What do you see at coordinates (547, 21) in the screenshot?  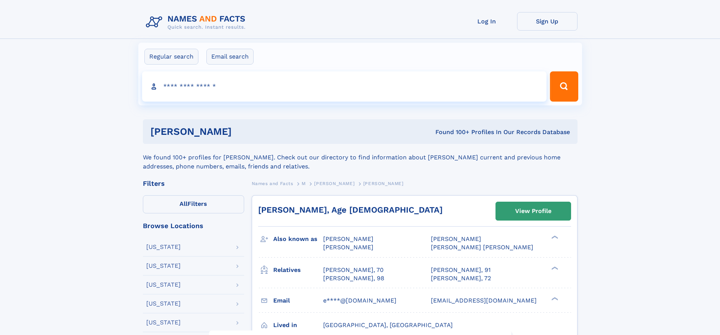 I see `a: Sign Up` at bounding box center [547, 21].